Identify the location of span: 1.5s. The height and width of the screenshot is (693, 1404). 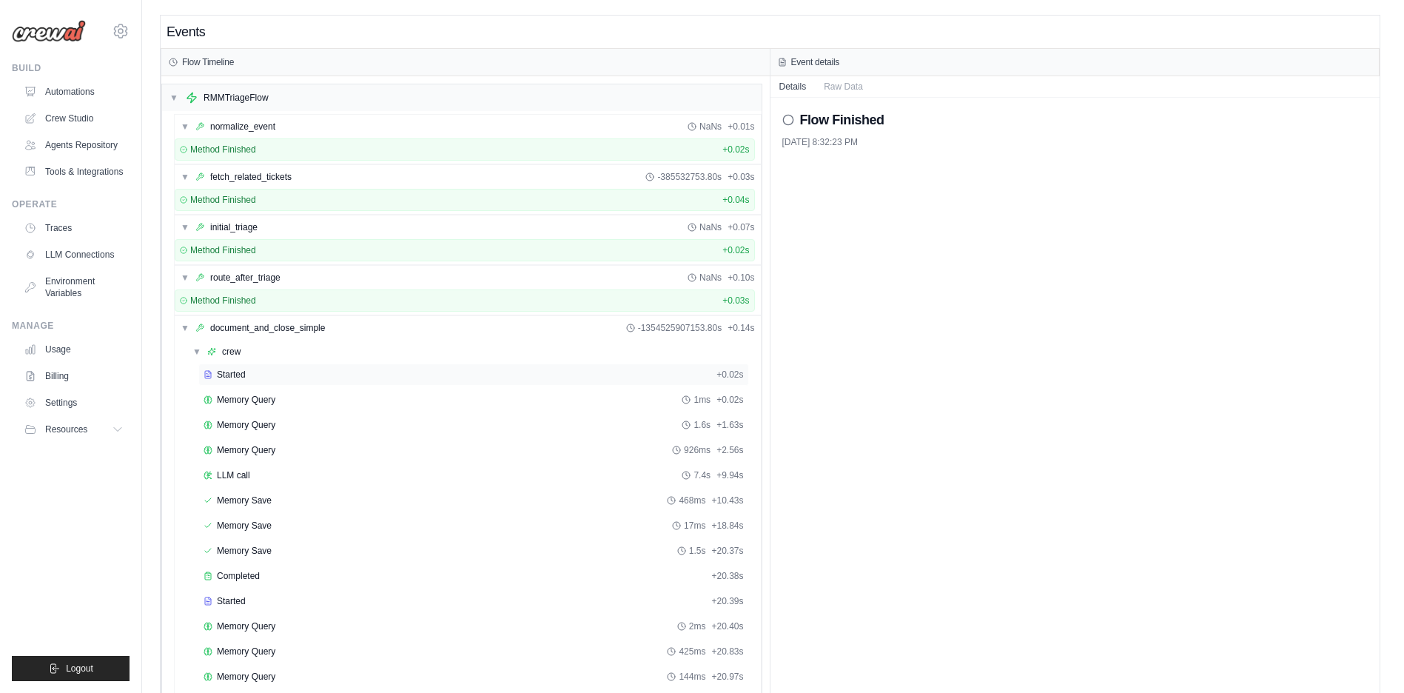
(697, 551).